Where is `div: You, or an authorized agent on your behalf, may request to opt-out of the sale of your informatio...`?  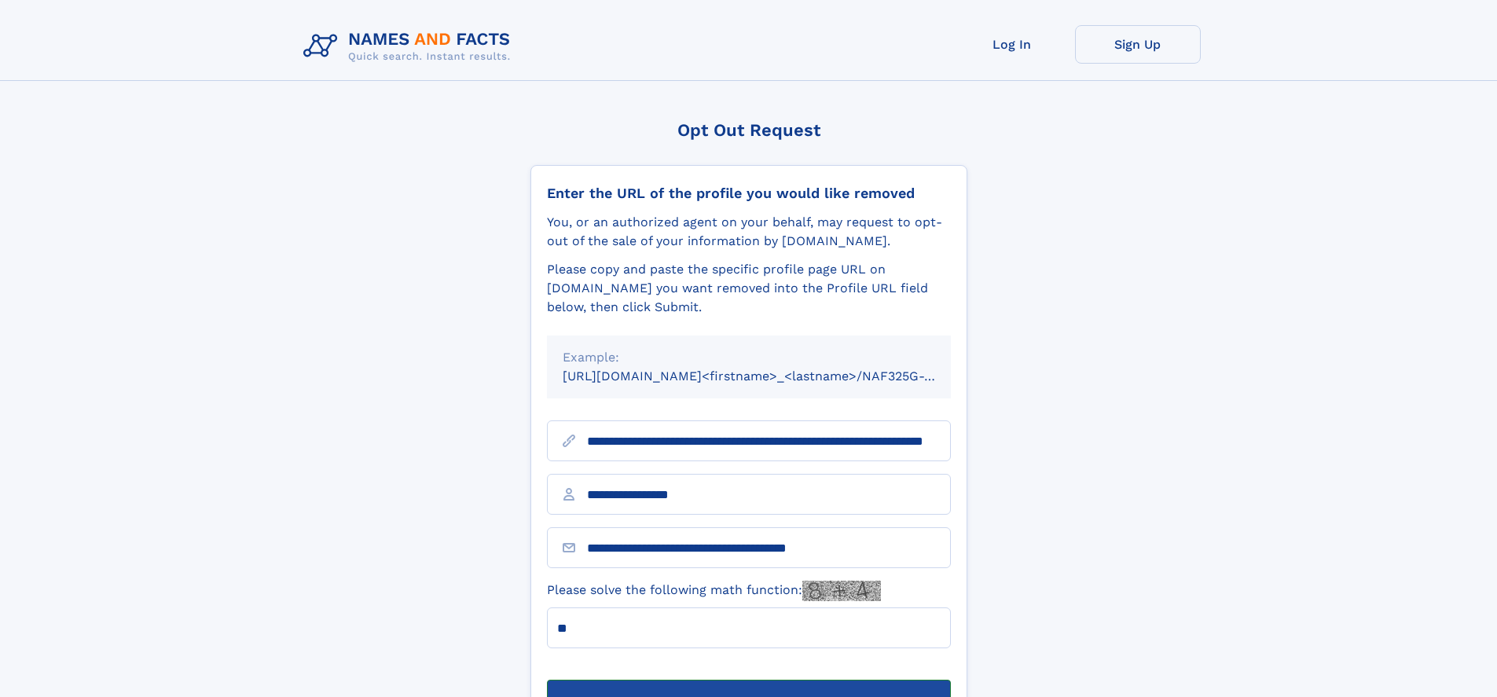 div: You, or an authorized agent on your behalf, may request to opt-out of the sale of your informatio... is located at coordinates (749, 232).